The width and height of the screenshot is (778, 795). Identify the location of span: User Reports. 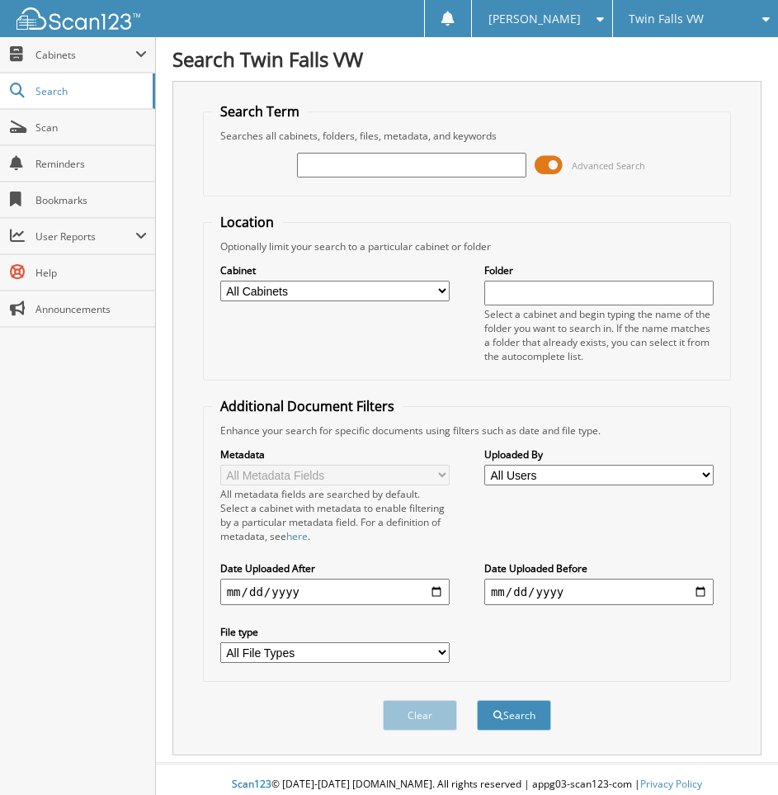
(85, 236).